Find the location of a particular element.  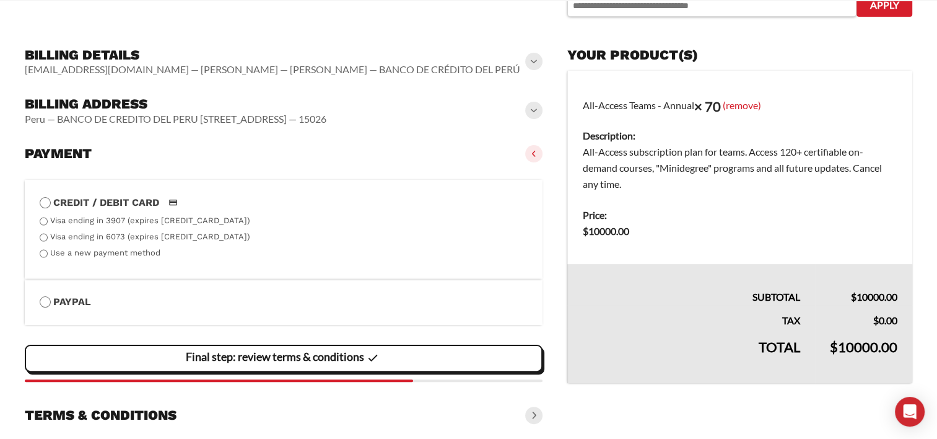

h3: Billing address is located at coordinates (175, 104).